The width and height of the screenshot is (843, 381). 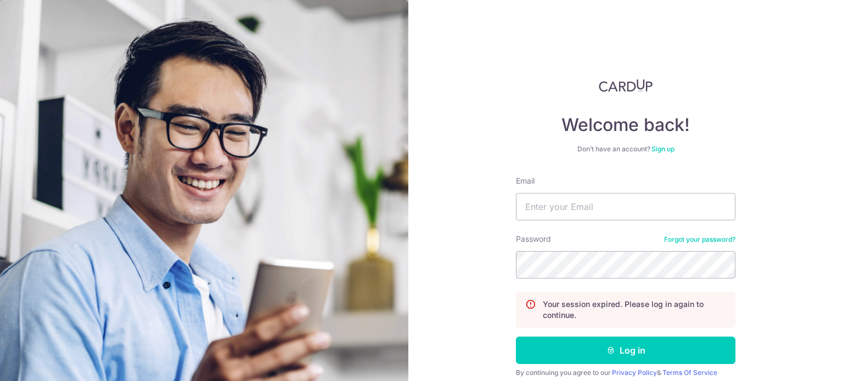 I want to click on a: Privacy Policy, so click(x=635, y=373).